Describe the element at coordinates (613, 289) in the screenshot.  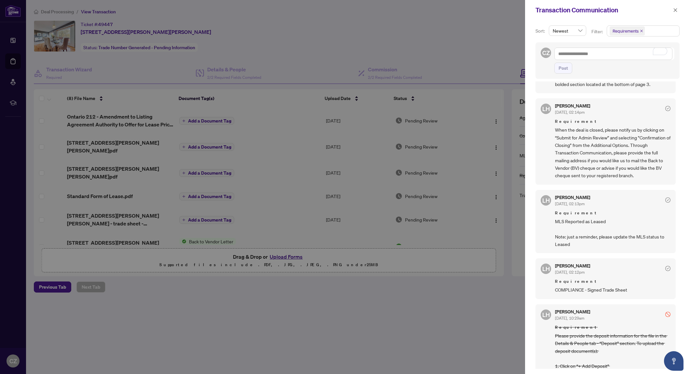
I see `span: COMPLIANCE - Signed Trade Sheet` at that location.